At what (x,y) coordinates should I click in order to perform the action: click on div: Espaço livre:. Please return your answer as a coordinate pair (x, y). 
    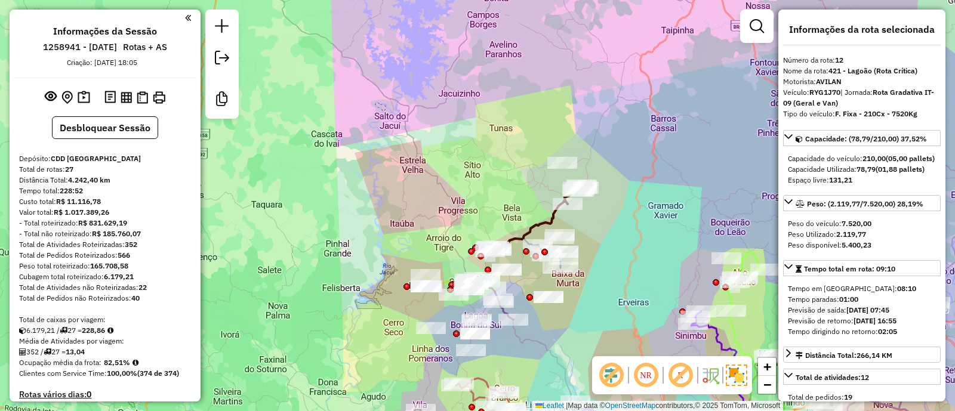
    Looking at the image, I should click on (862, 180).